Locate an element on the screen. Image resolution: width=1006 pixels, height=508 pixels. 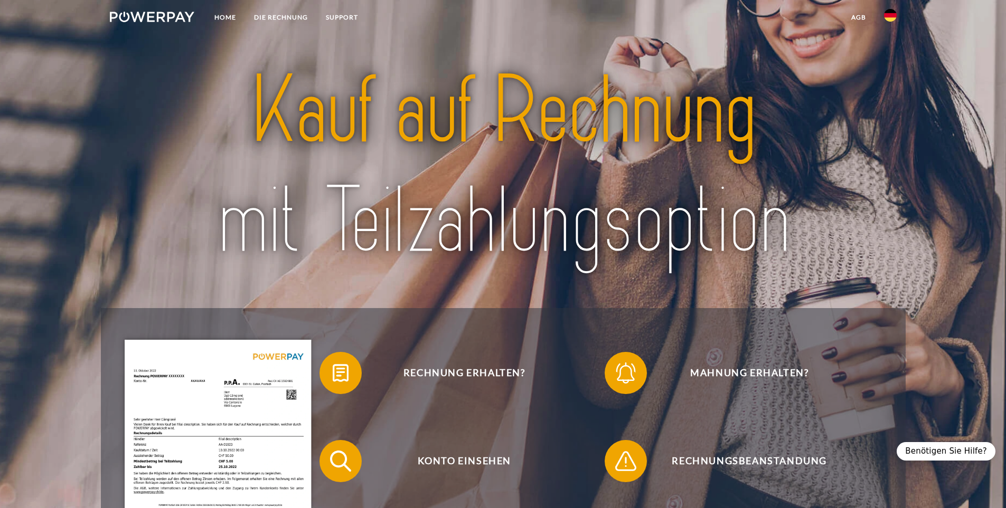
a: Rechnung erhalten? is located at coordinates (457, 373).